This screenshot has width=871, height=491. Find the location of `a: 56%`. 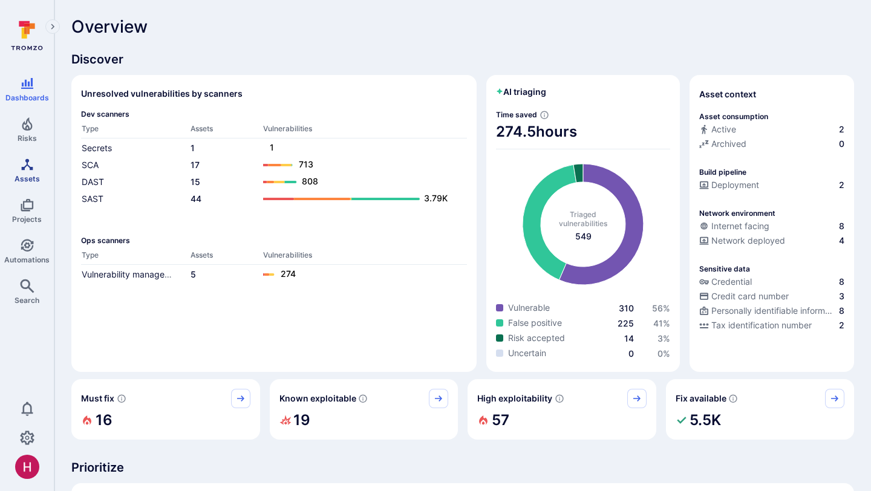

a: 56% is located at coordinates (661, 308).